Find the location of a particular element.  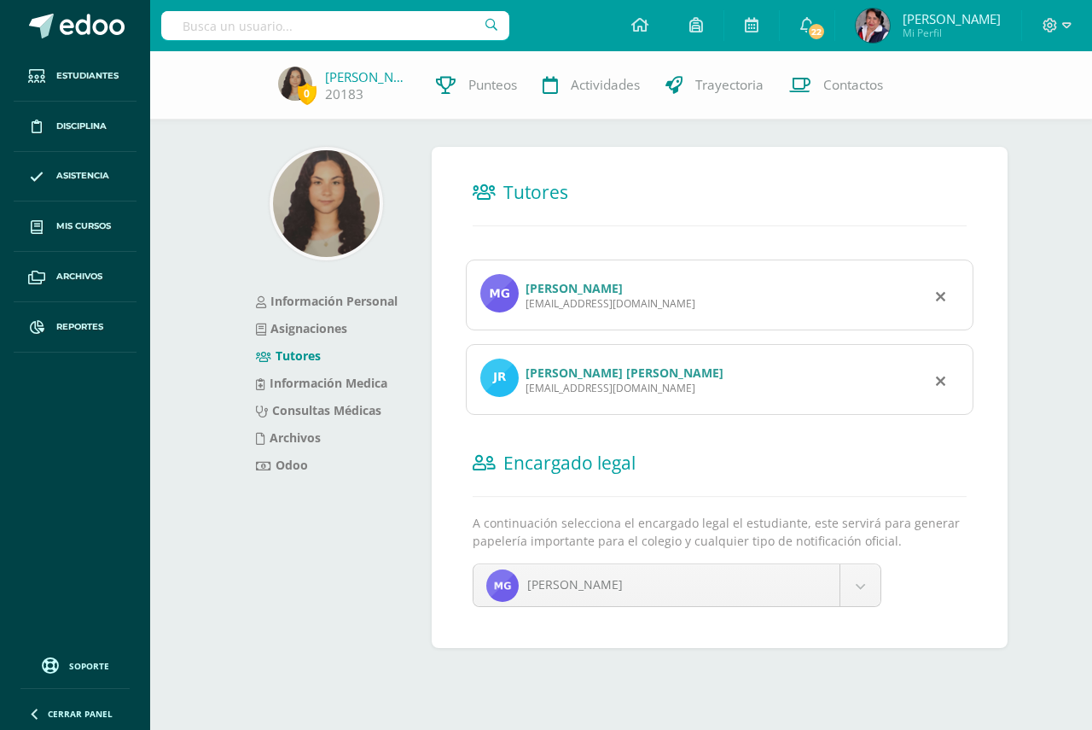

a: Estudiantes is located at coordinates (75, 76).